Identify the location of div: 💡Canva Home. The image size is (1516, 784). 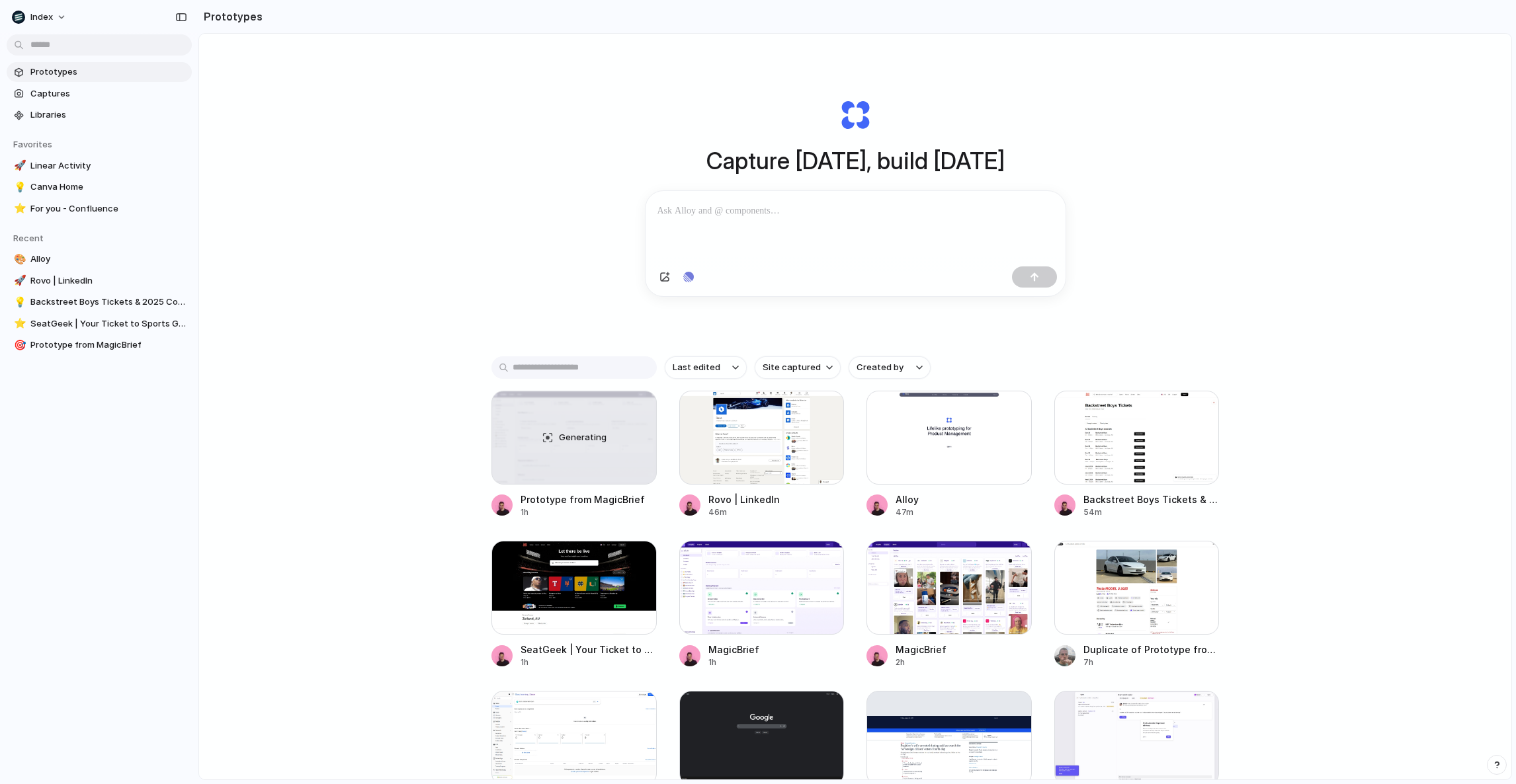
(99, 187).